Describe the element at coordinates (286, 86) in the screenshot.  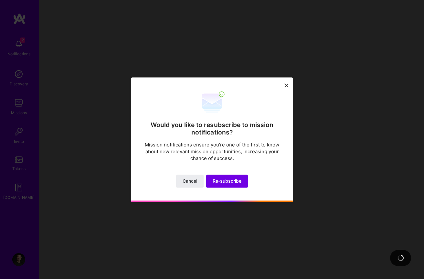
I see `i: icon Close` at that location.